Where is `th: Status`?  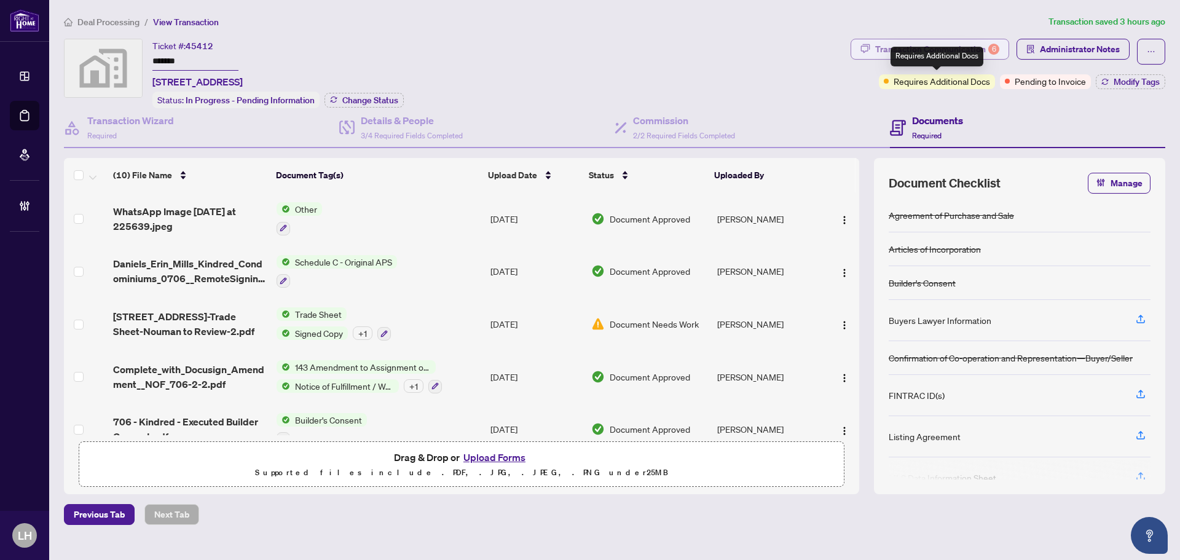 th: Status is located at coordinates (646, 175).